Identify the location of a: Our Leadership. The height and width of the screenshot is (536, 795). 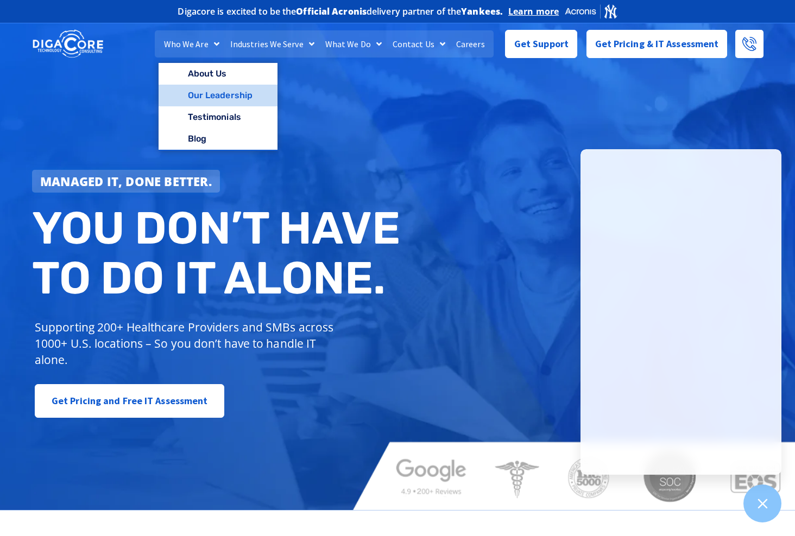
(218, 96).